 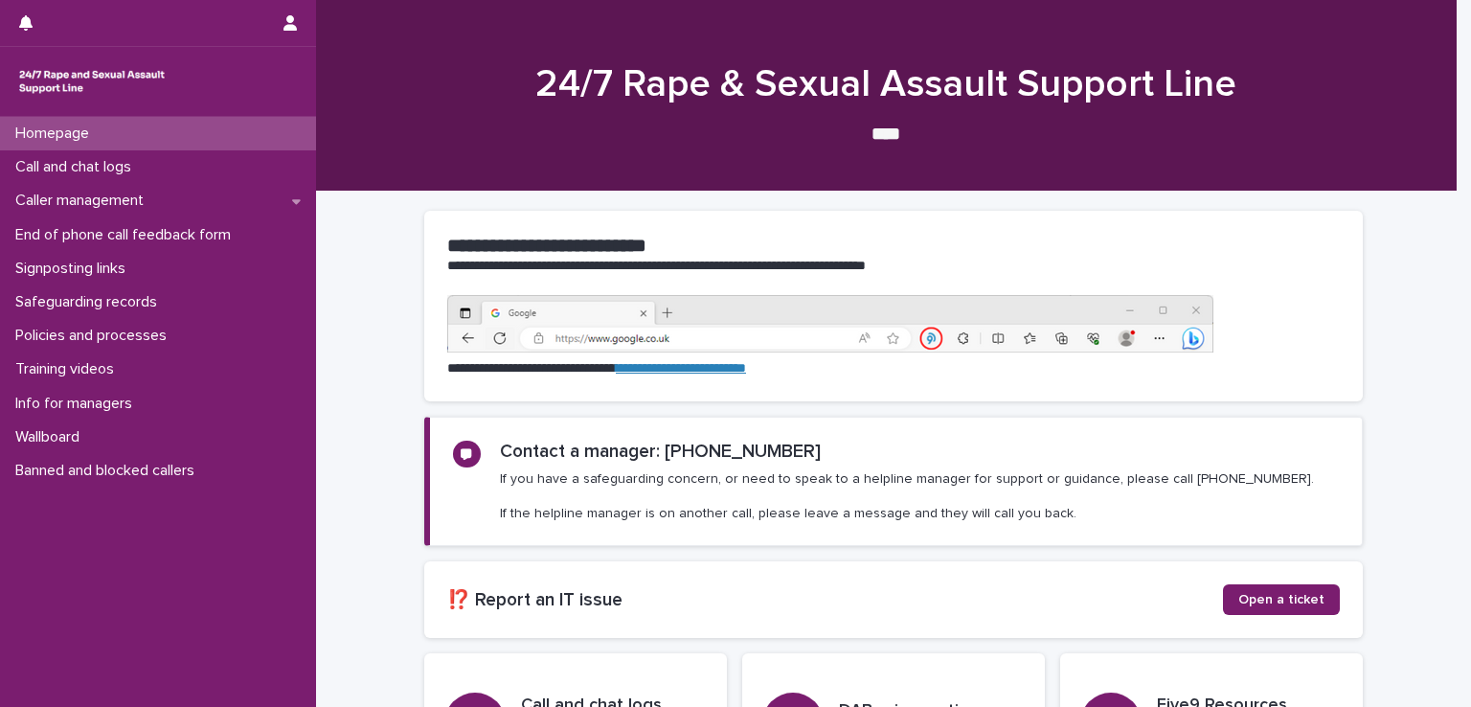 What do you see at coordinates (74, 268) in the screenshot?
I see `p: Signposting links` at bounding box center [74, 268].